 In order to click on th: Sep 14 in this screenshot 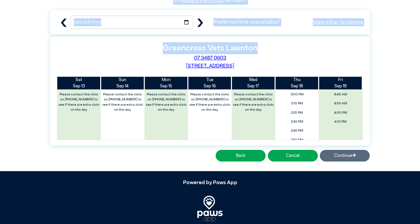, I will do `click(122, 83)`.